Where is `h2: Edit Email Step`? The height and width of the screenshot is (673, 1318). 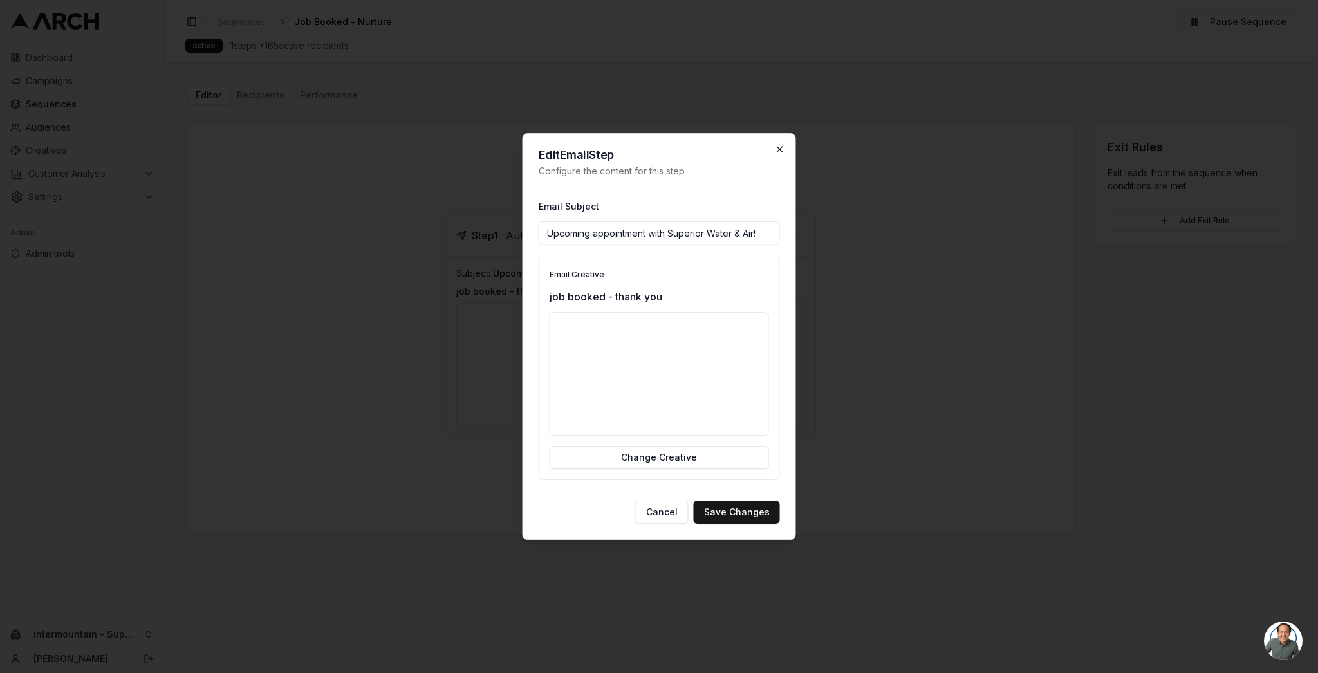 h2: Edit Email Step is located at coordinates (659, 155).